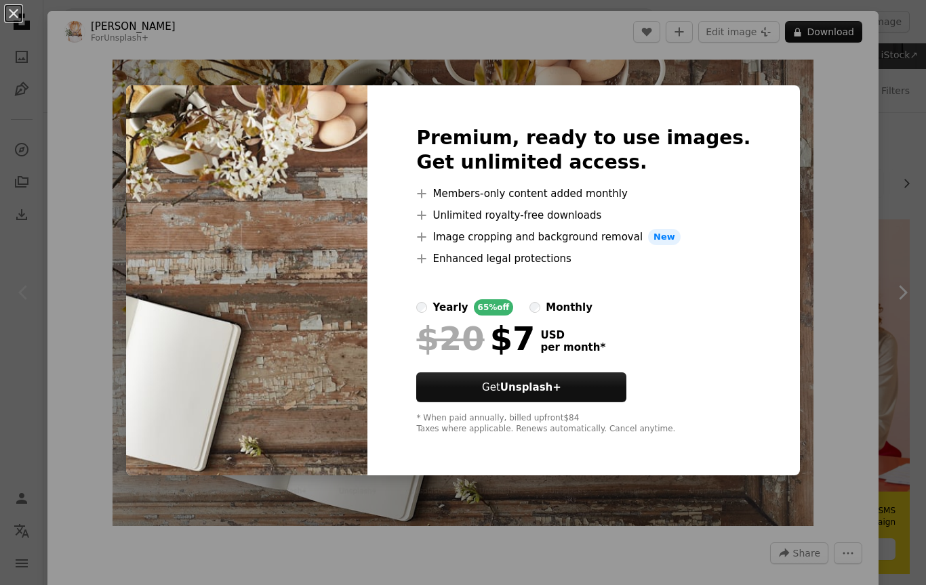 The width and height of the screenshot is (926, 585). I want to click on div: * When paid annually, billed upfront $84 Taxes where applicable. Renews automatically. Cancel any..., so click(583, 424).